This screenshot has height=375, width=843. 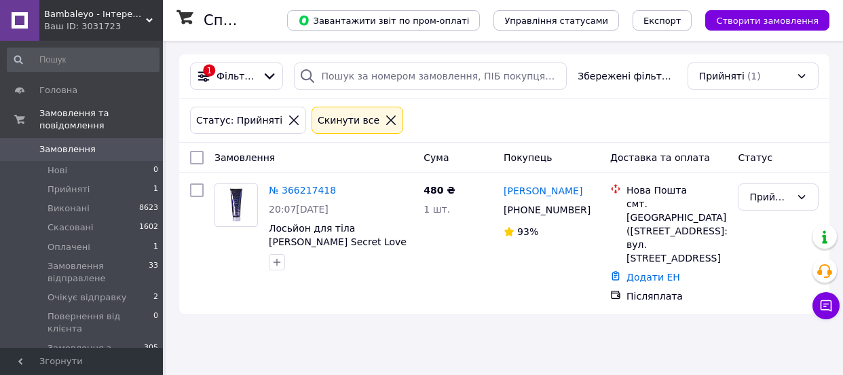 What do you see at coordinates (83, 60) in the screenshot?
I see `input: Пошук` at bounding box center [83, 60].